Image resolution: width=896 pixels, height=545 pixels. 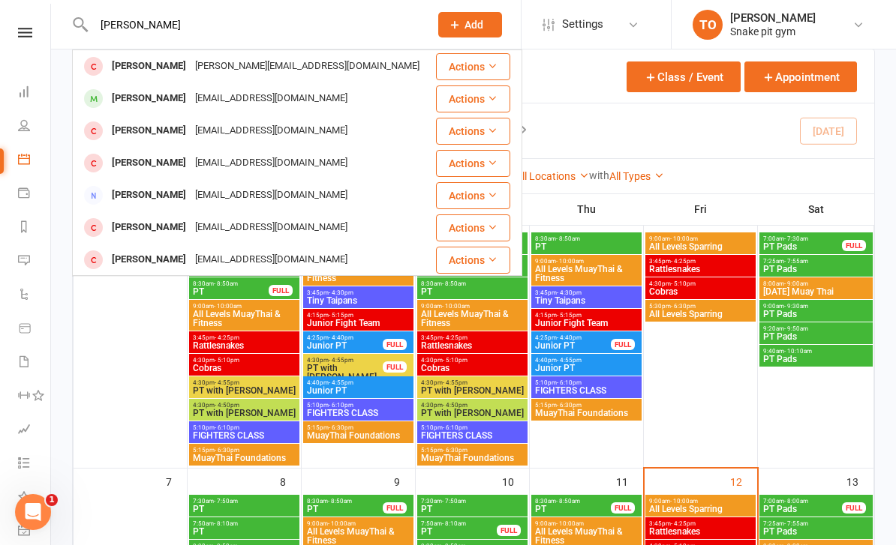 I want to click on span: - 10:10am, so click(x=797, y=351).